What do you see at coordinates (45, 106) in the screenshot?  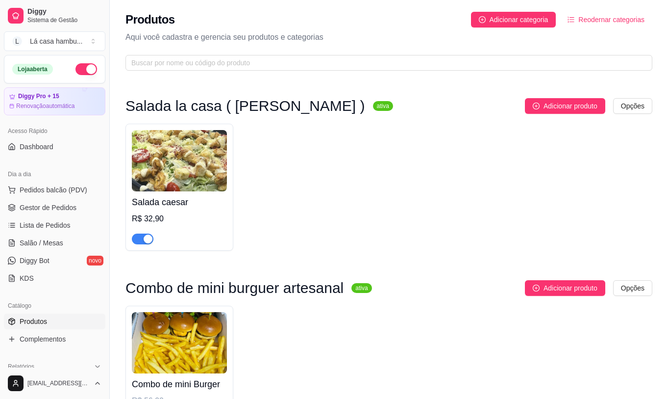 I see `article: Renovação automática` at bounding box center [45, 106].